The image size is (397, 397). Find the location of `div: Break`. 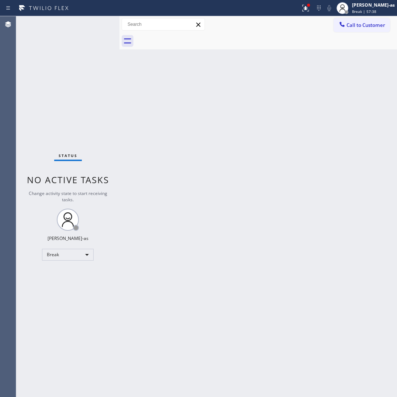

div: Break is located at coordinates (68, 254).